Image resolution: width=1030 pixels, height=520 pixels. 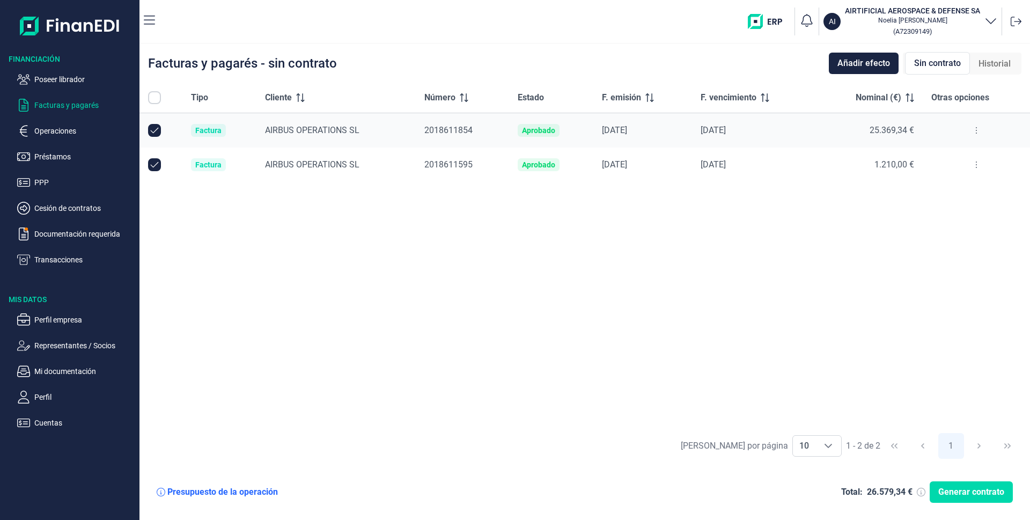 What do you see at coordinates (200, 98) in the screenshot?
I see `span: Tipo` at bounding box center [200, 98].